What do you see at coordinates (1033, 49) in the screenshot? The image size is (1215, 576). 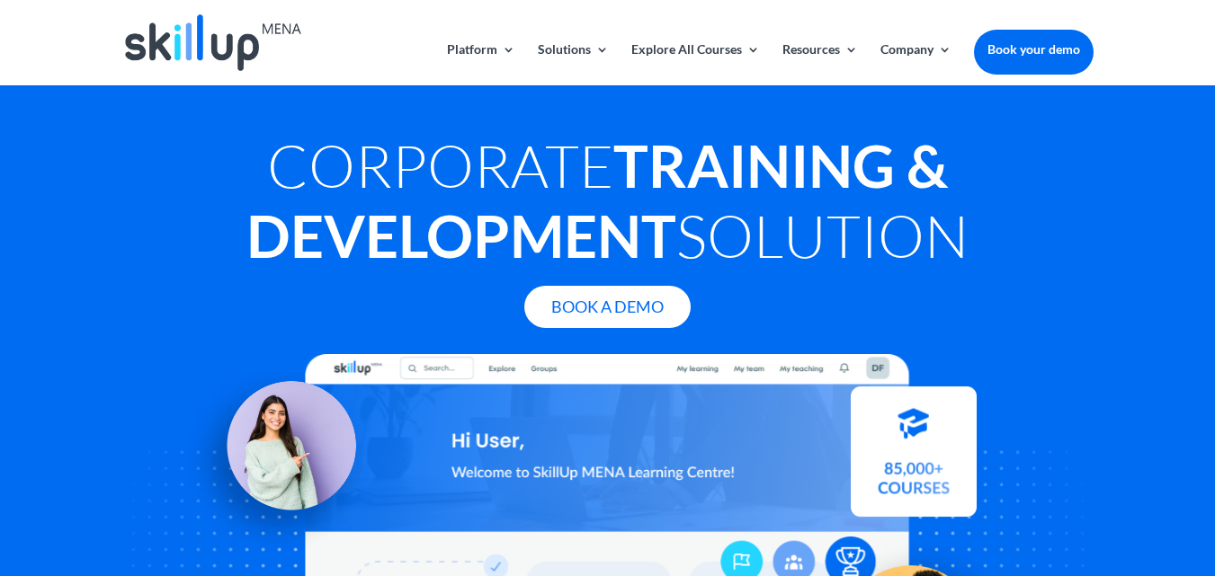 I see `a: Book your demo` at bounding box center [1033, 49].